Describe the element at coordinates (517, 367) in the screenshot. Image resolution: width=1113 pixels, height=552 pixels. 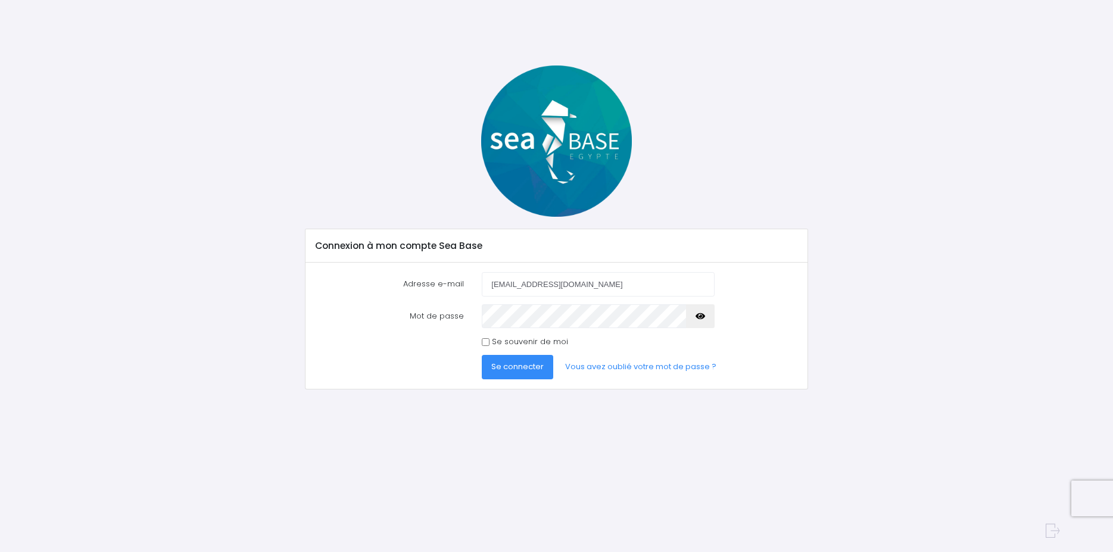
I see `button: Se connecter` at that location.